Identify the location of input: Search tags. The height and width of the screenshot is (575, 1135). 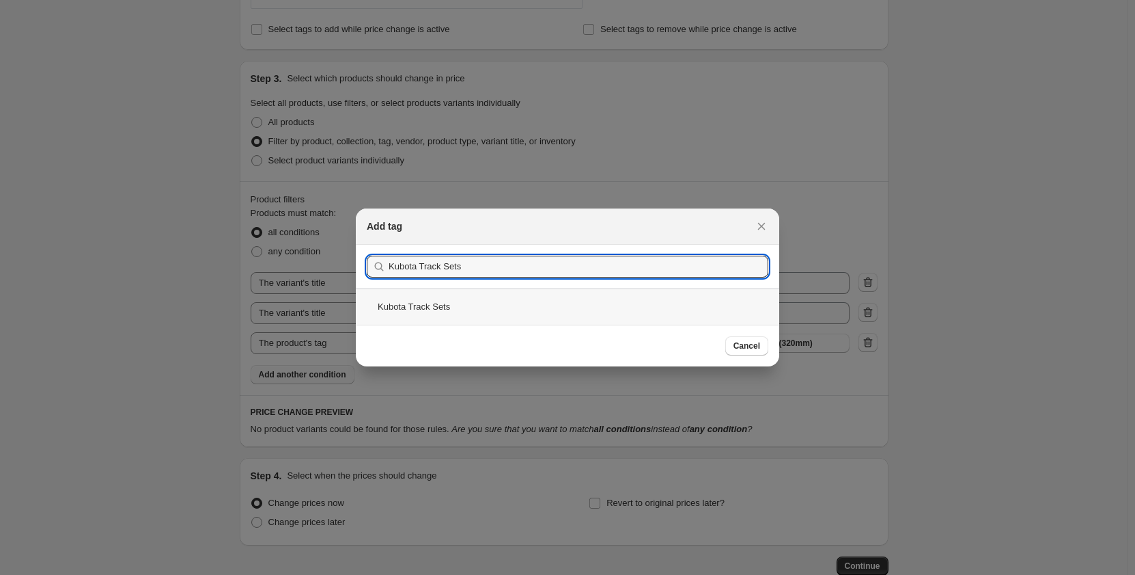
(579, 266).